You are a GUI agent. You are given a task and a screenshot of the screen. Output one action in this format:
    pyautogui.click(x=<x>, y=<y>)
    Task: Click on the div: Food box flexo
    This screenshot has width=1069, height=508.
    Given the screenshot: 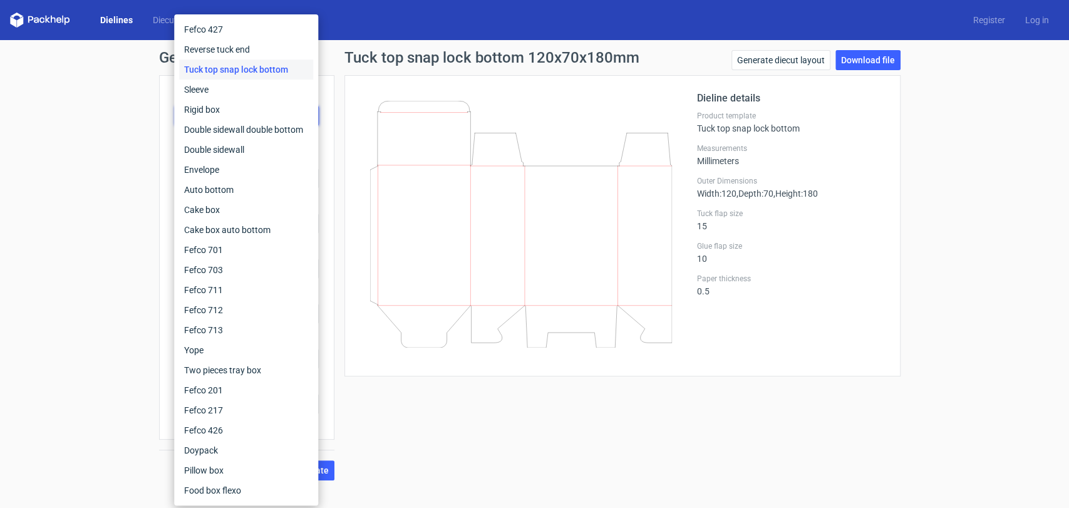 What is the action you would take?
    pyautogui.click(x=246, y=490)
    